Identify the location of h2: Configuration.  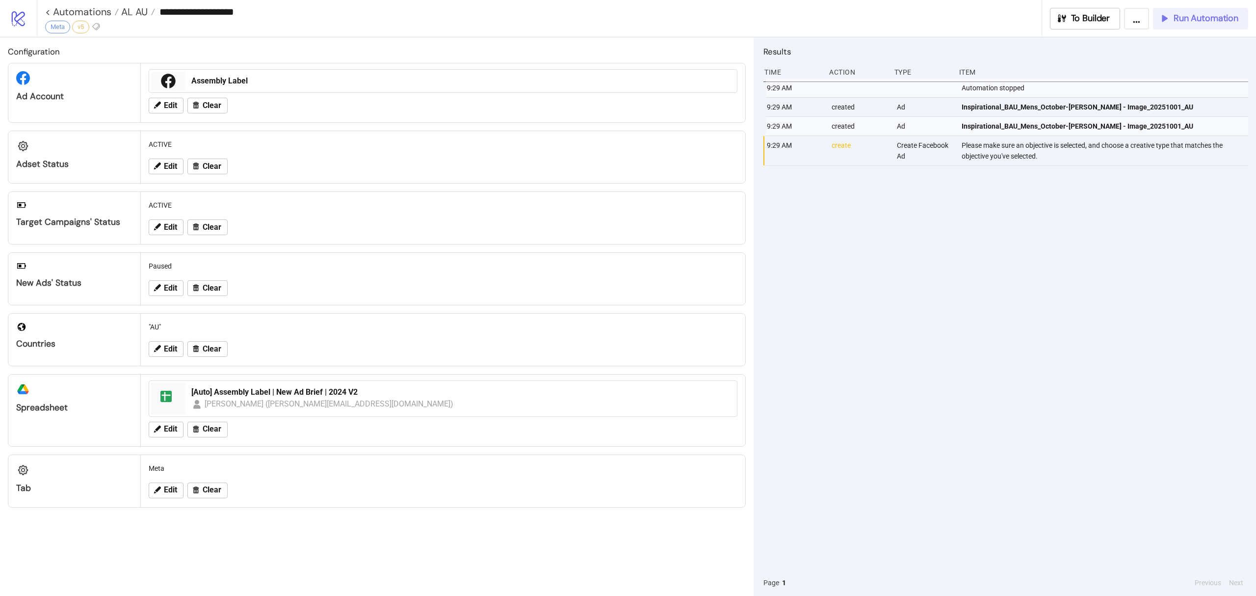
(377, 52).